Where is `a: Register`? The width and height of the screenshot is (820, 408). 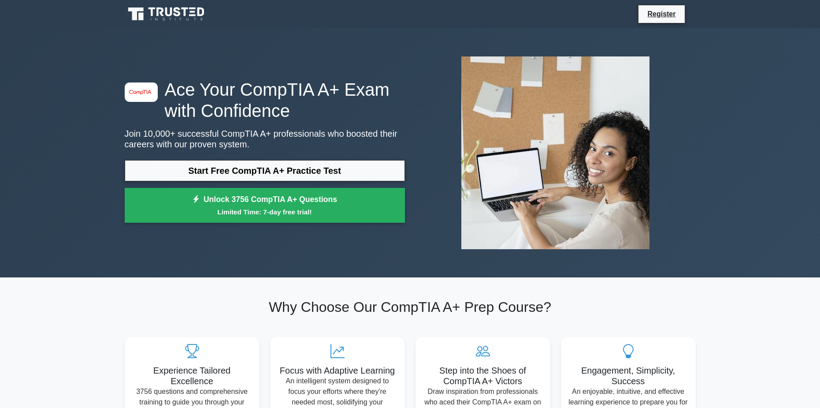 a: Register is located at coordinates (662, 14).